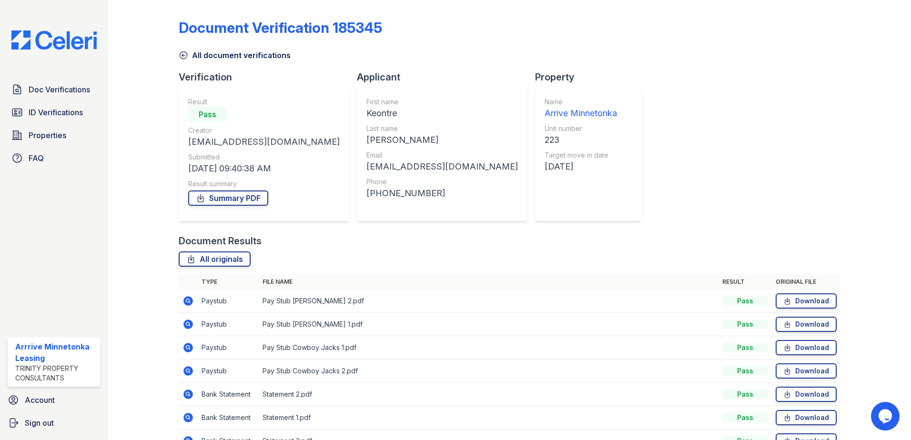  Describe the element at coordinates (54, 423) in the screenshot. I see `button: Sign out` at that location.